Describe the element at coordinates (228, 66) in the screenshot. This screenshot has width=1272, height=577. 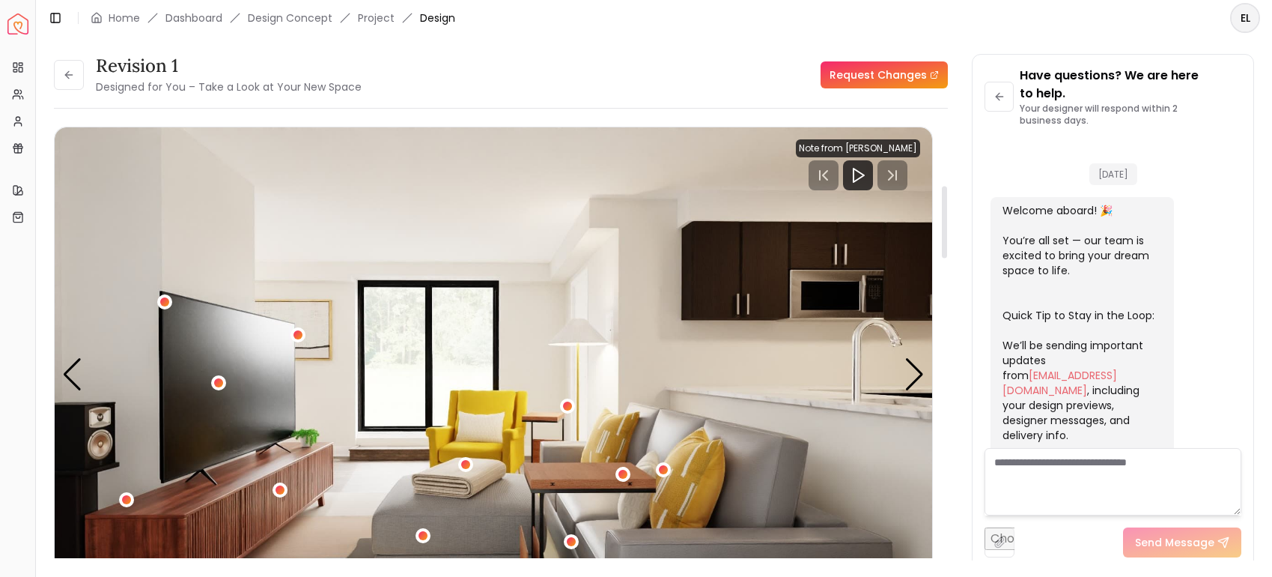
I see `h3: Revision 1` at that location.